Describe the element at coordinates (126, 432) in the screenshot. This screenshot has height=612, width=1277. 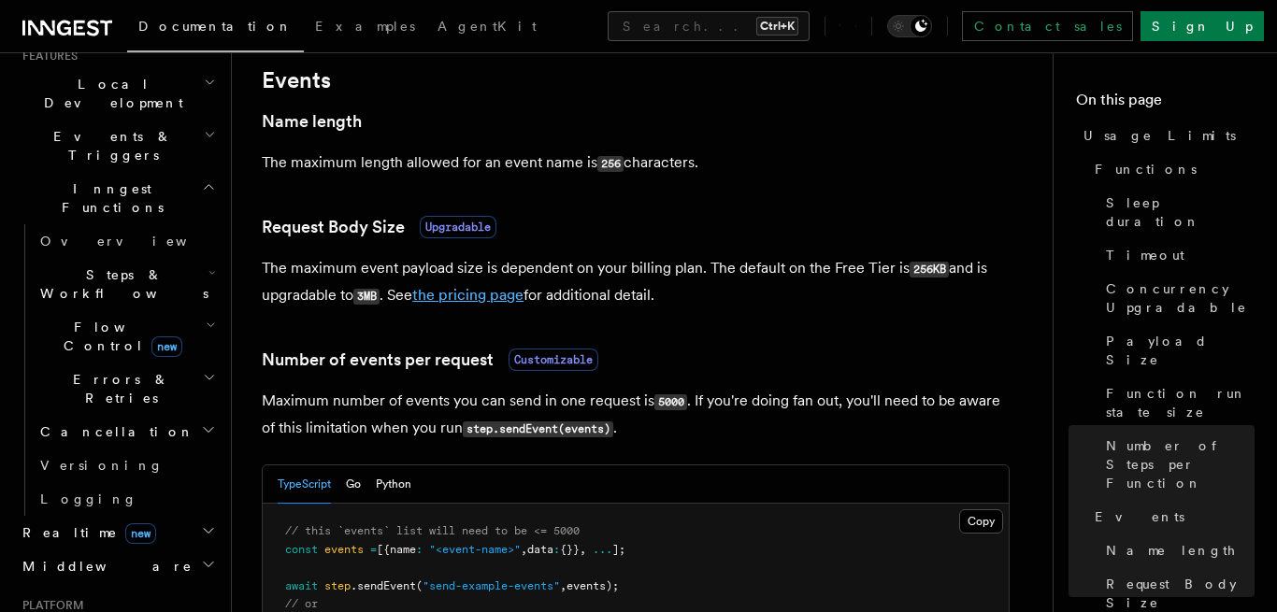
I see `button: Cancellation` at that location.